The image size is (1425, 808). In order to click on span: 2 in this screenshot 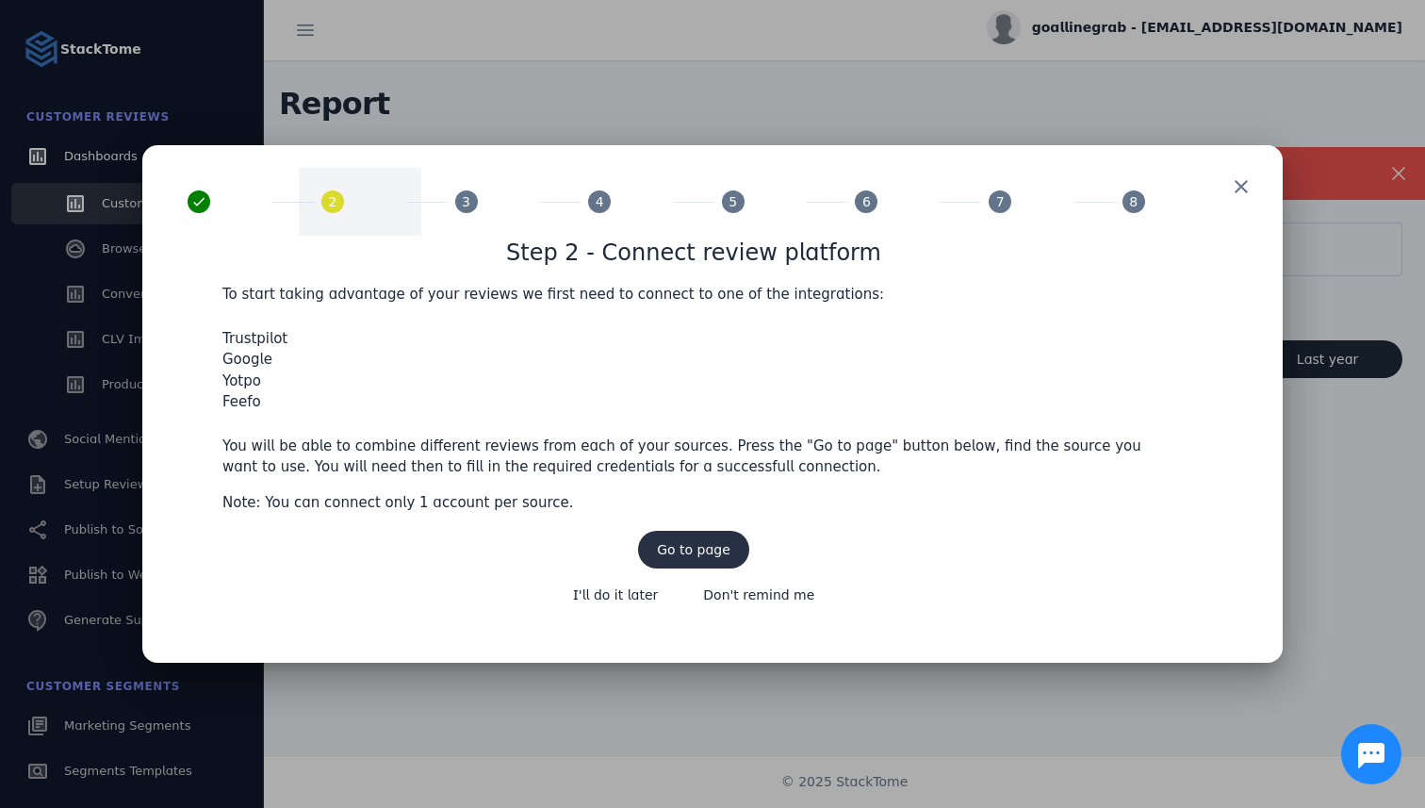, I will do `click(332, 202)`.